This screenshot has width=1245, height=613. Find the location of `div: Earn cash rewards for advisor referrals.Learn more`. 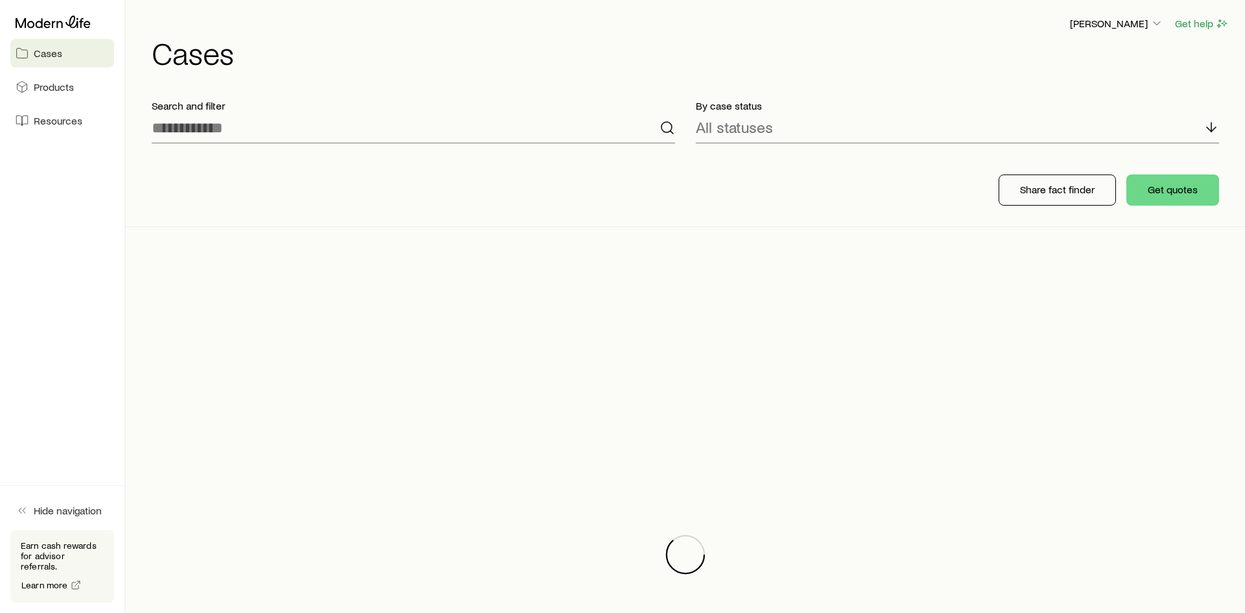

div: Earn cash rewards for advisor referrals.Learn more is located at coordinates (62, 566).